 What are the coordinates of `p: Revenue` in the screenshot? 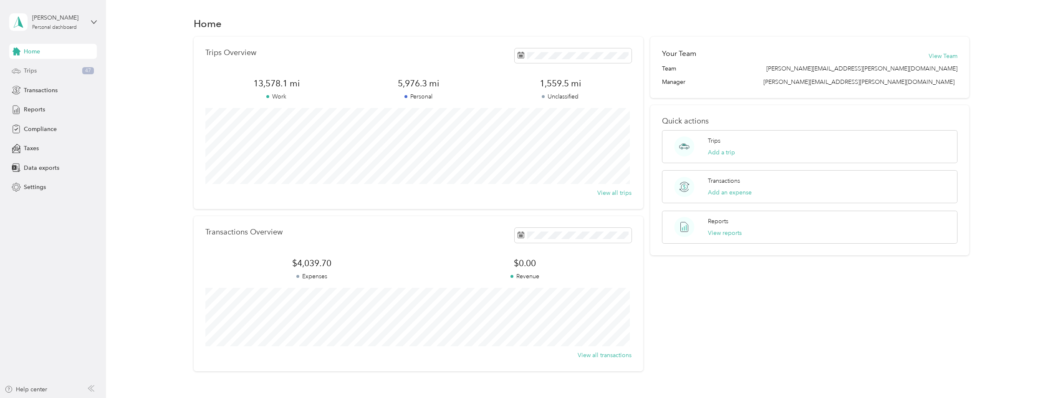 It's located at (525, 276).